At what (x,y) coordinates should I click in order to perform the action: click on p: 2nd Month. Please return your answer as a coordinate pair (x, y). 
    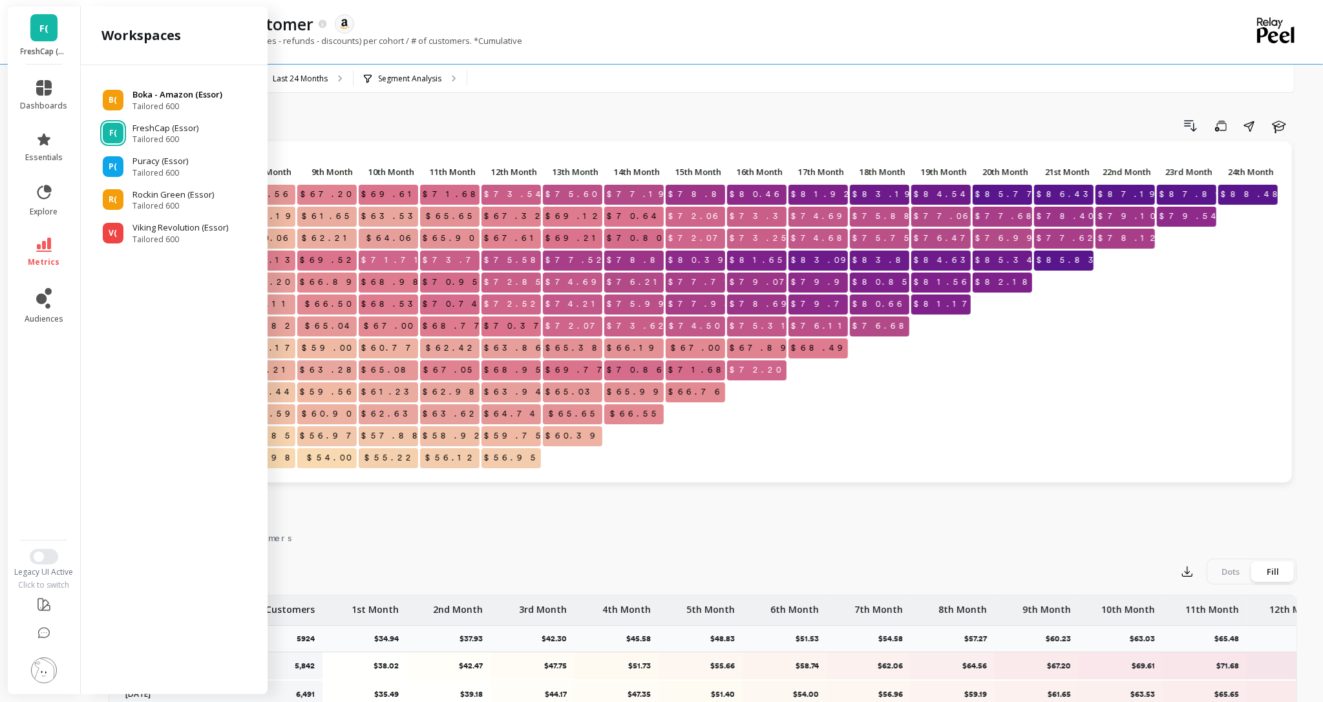
    Looking at the image, I should click on (457, 606).